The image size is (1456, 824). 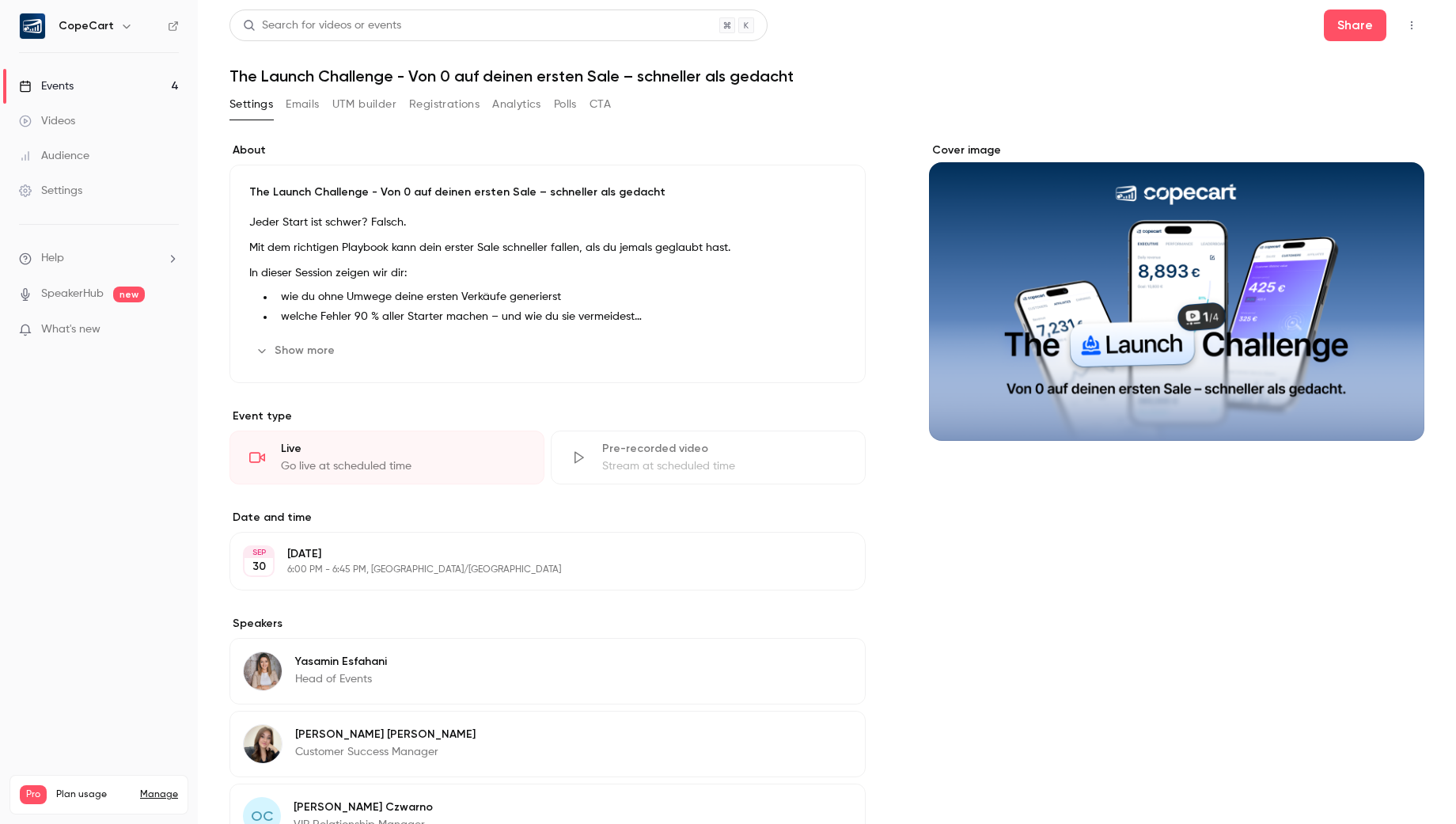 I want to click on p: In dieser Session zeigen wir dir:, so click(x=547, y=273).